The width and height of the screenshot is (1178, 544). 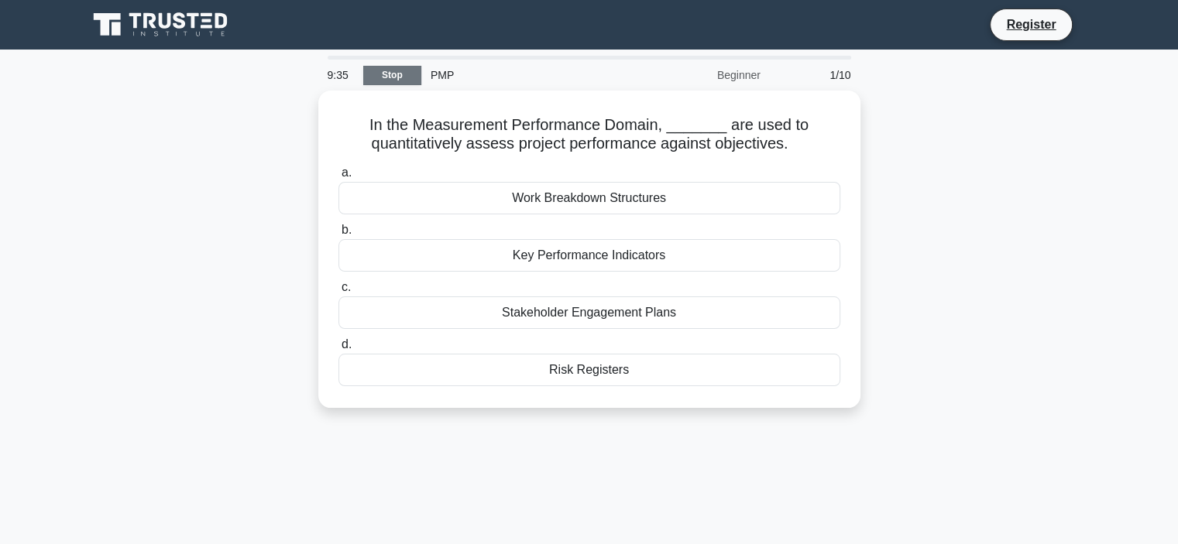 What do you see at coordinates (814, 75) in the screenshot?
I see `div: 1/10` at bounding box center [814, 75].